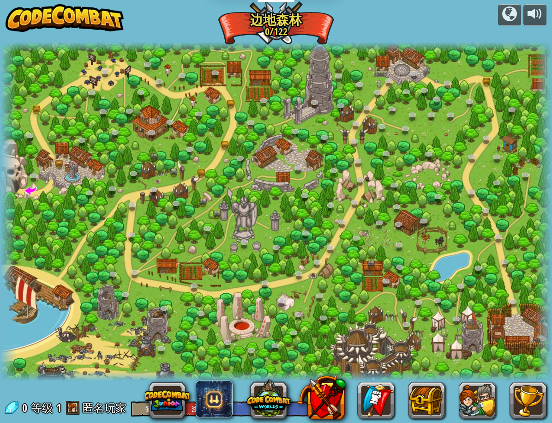 This screenshot has height=423, width=552. Describe the element at coordinates (535, 15) in the screenshot. I see `button: 音量调节` at that location.